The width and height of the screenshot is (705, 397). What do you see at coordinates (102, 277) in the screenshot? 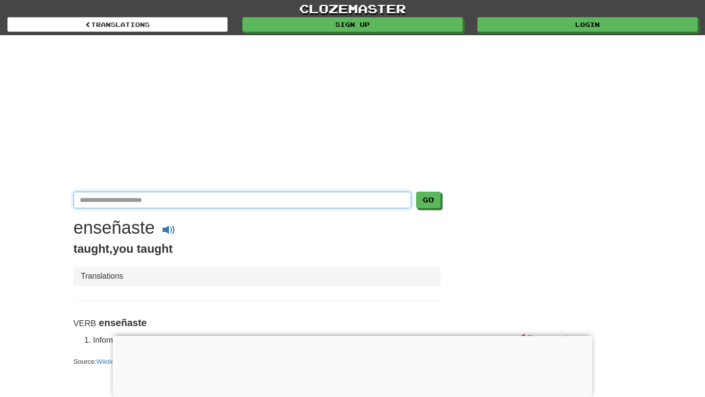
I see `li: Translations` at bounding box center [102, 277].